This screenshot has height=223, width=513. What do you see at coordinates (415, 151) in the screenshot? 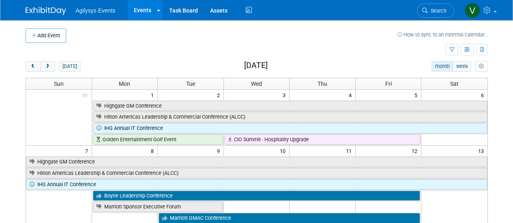
I see `span: 12` at bounding box center [415, 151].